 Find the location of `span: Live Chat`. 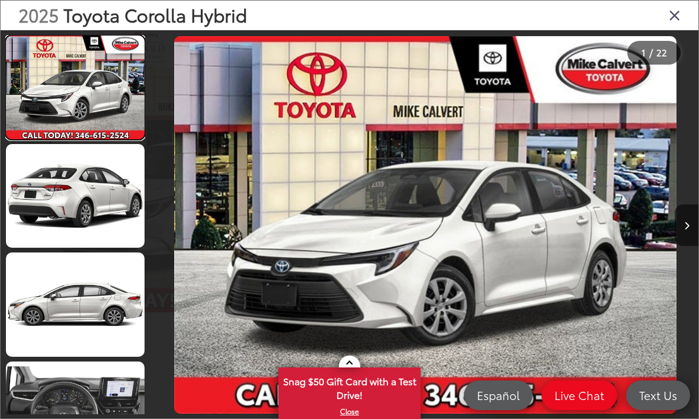

span: Live Chat is located at coordinates (579, 394).